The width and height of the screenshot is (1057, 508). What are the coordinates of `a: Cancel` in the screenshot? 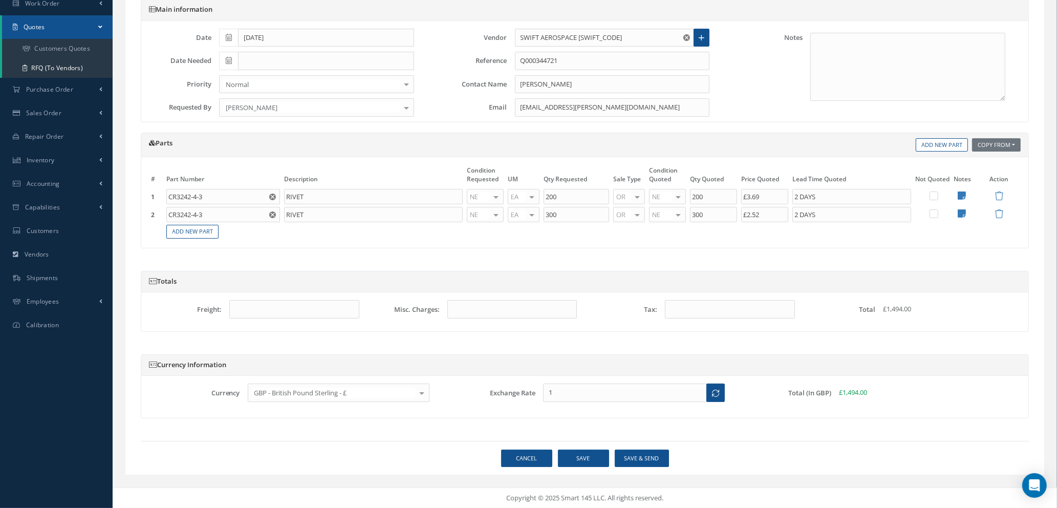 It's located at (527, 458).